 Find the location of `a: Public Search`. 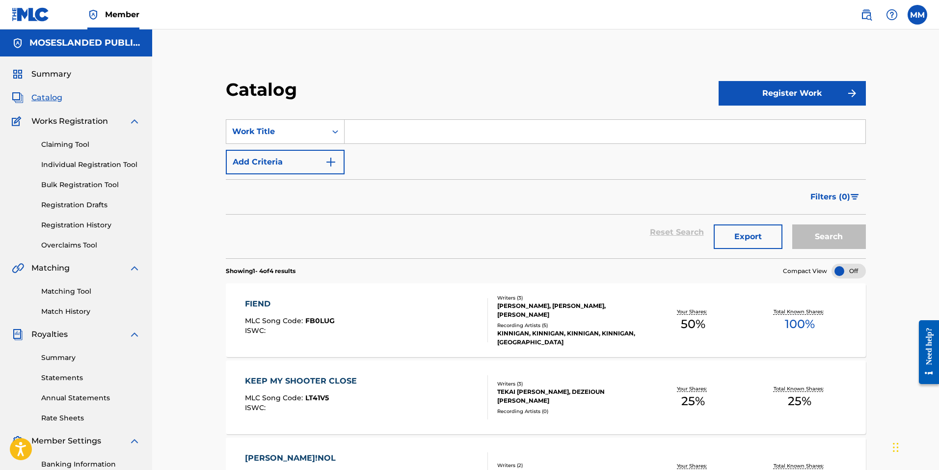

a: Public Search is located at coordinates (867, 15).